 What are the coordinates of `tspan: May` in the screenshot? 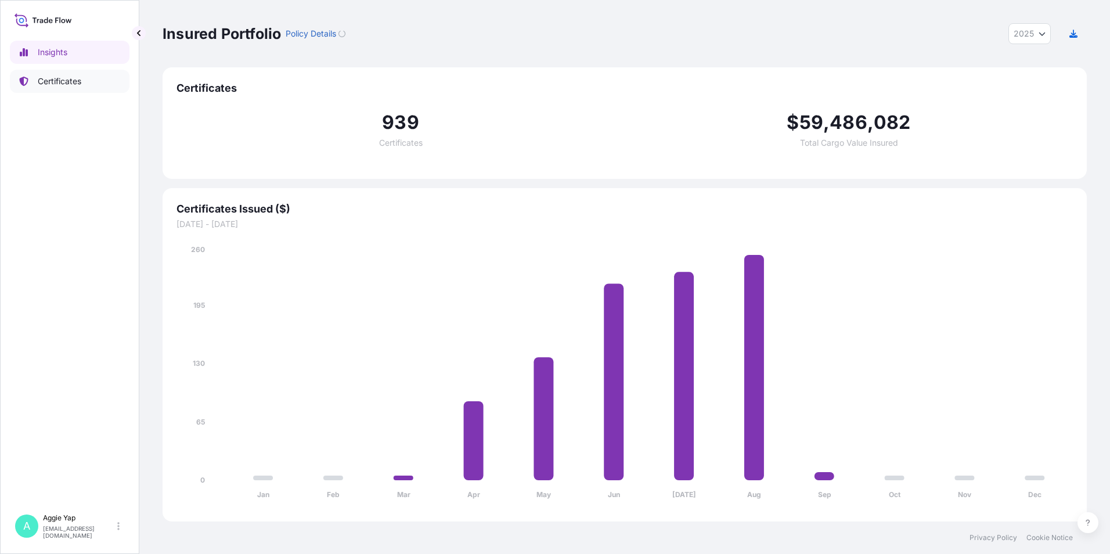 It's located at (544, 494).